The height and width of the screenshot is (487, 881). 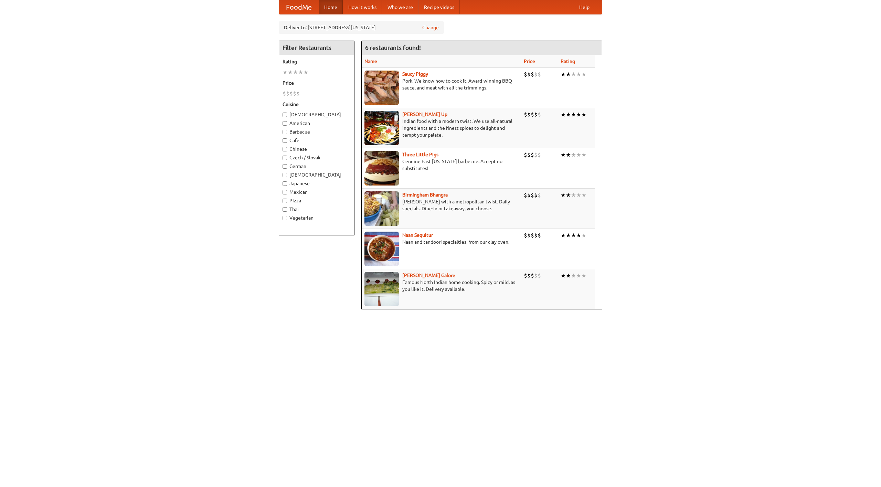 I want to click on a: Birmingham Bhangra, so click(x=425, y=195).